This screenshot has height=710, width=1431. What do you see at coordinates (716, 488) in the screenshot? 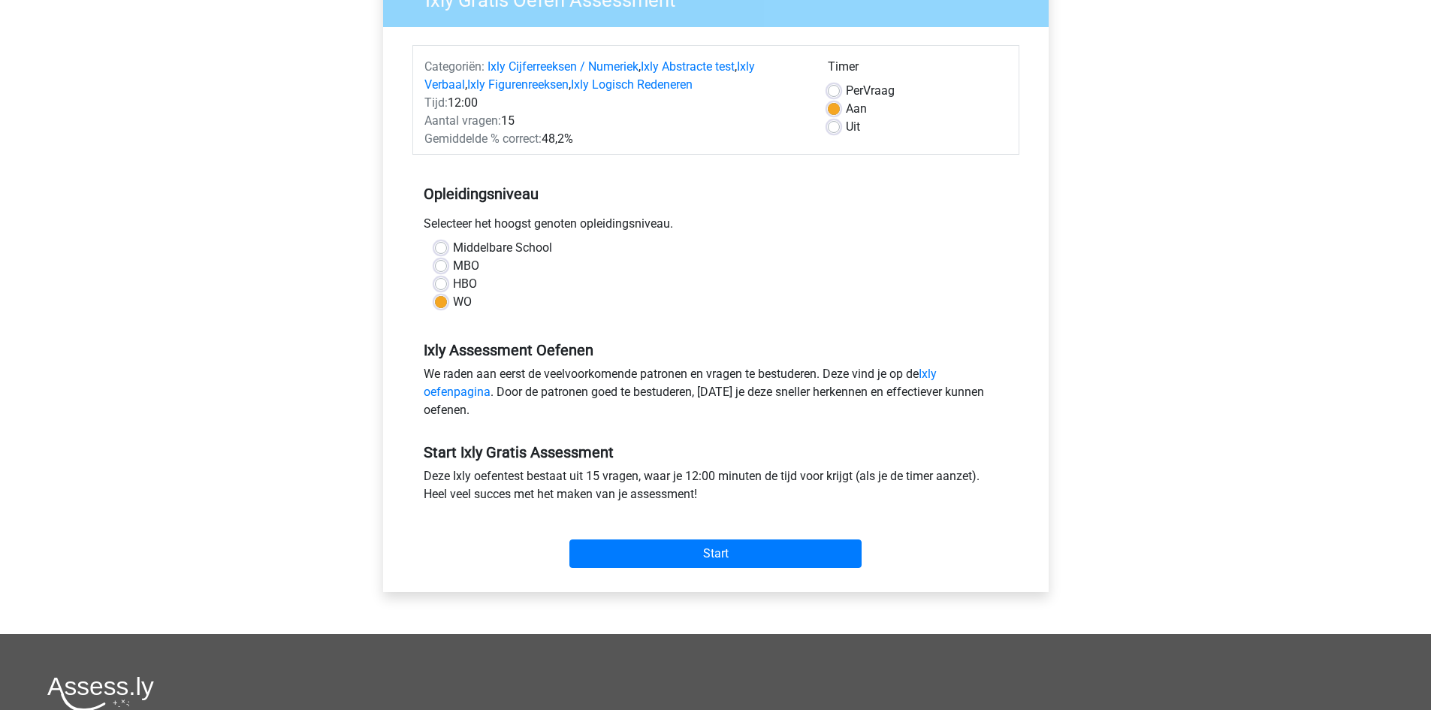
I see `div: Deze Ixly oefentest bestaat uit 15 vragen, waar je 12:00 minuten de tijd voor krijgt (als je de t...` at bounding box center [716, 488].